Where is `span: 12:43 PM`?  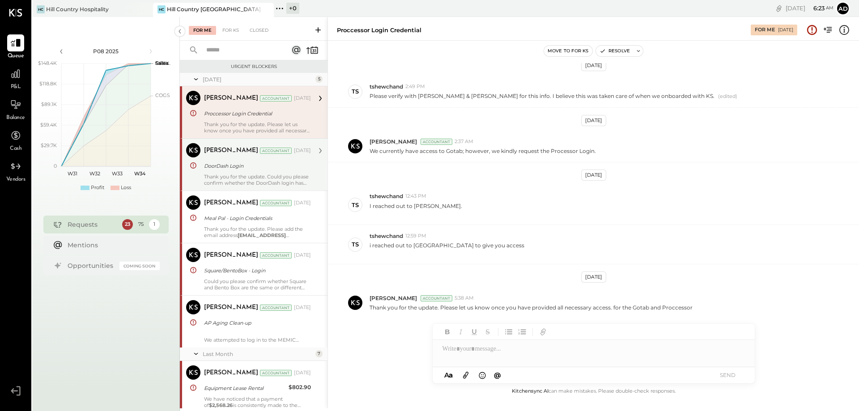
span: 12:43 PM is located at coordinates (415, 196).